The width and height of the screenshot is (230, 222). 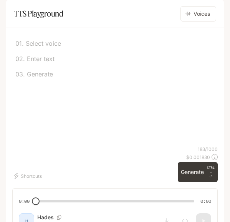 What do you see at coordinates (20, 43) in the screenshot?
I see `p: 0 1 .` at bounding box center [20, 43].